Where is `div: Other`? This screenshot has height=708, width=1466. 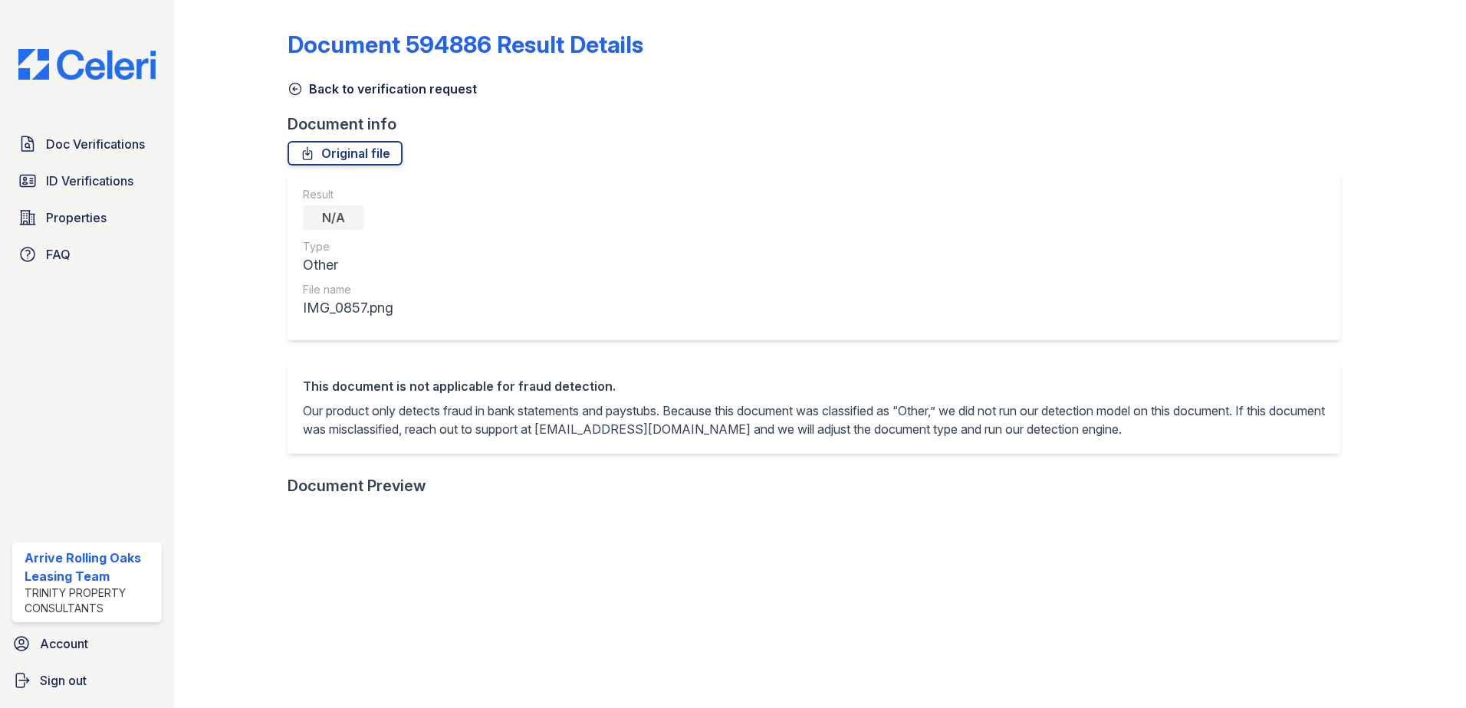
div: Other is located at coordinates (348, 265).